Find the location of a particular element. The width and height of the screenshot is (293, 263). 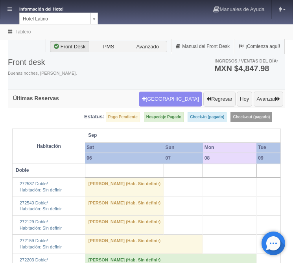

label: Check-in (pagado) is located at coordinates (207, 117).